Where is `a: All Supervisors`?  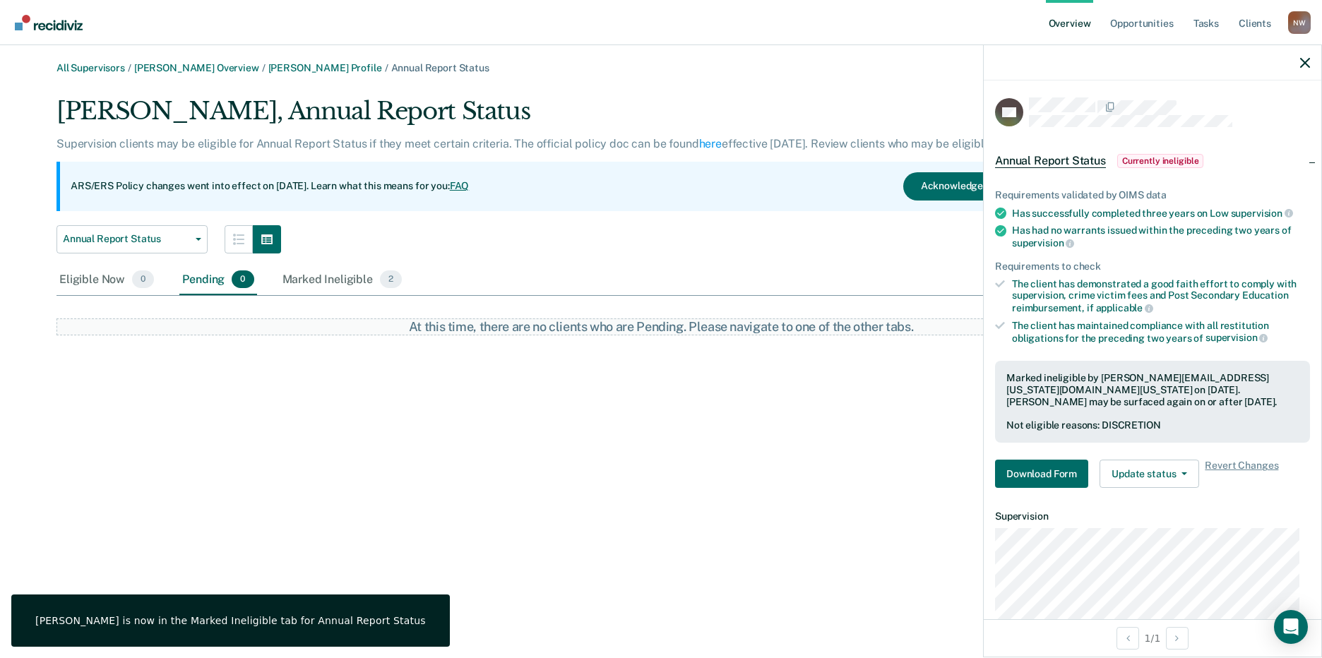 a: All Supervisors is located at coordinates (90, 68).